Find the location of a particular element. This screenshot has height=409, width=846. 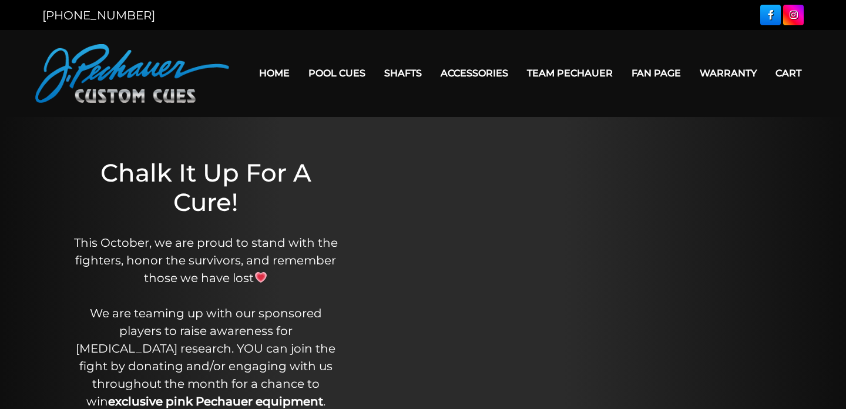

a: Pool Cues is located at coordinates (337, 73).